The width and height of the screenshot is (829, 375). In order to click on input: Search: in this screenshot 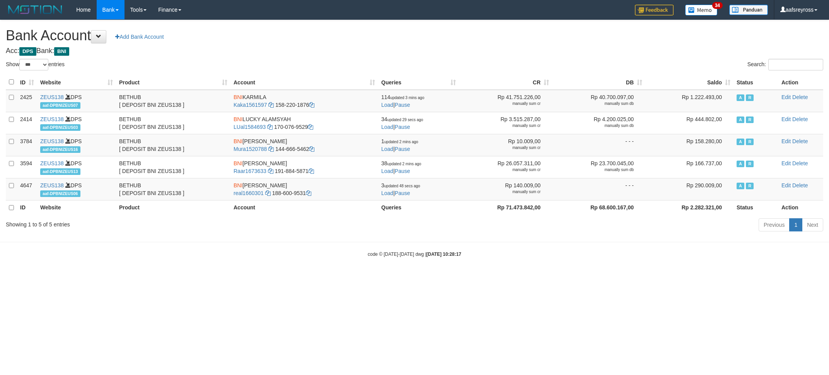, I will do `click(796, 65)`.